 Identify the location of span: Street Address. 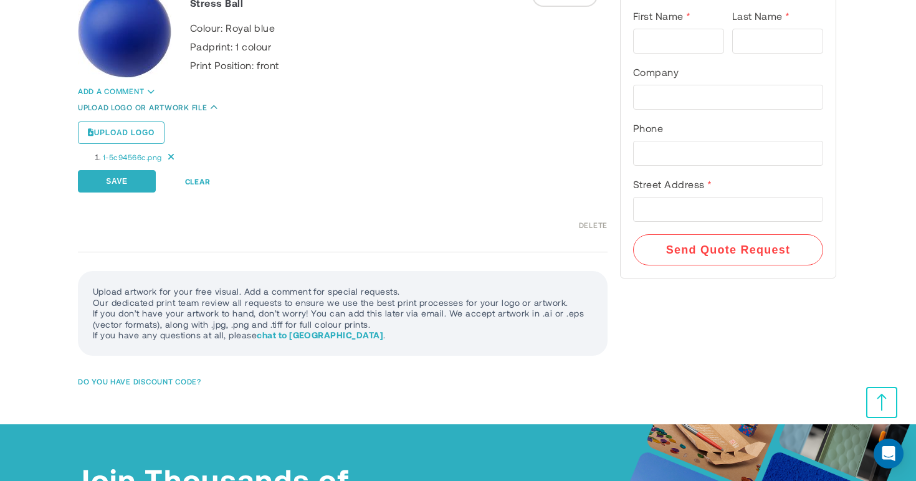
(669, 184).